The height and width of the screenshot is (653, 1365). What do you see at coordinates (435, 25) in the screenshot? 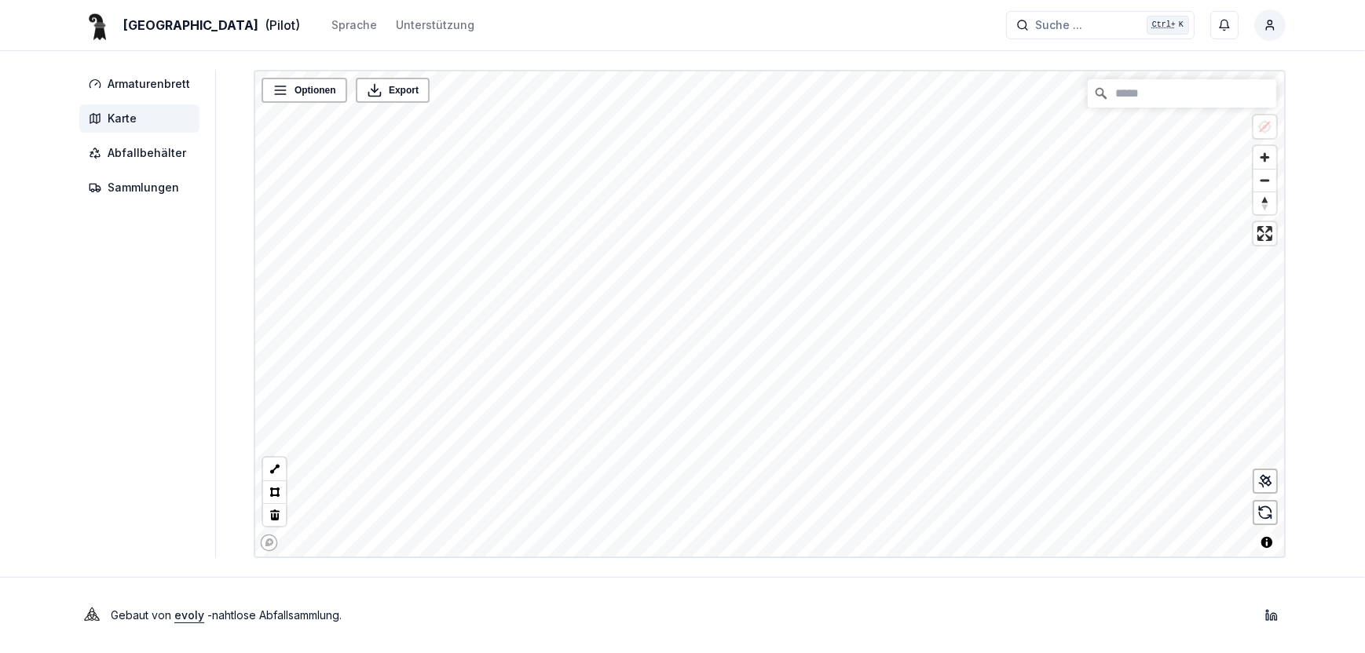
I see `a: Unterstützung` at bounding box center [435, 25].